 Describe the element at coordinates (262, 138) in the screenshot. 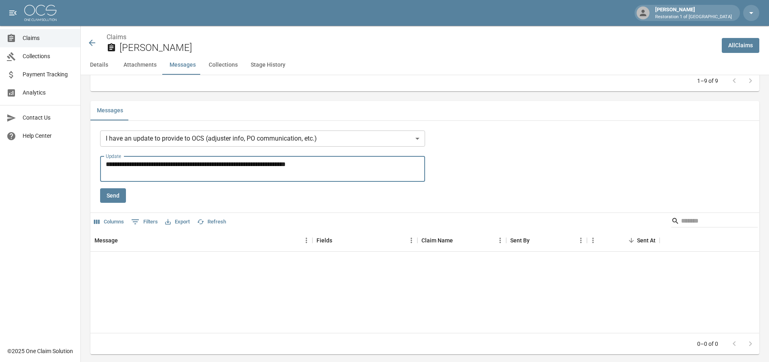

I see `div: I have an update to provide to OCS (adjuster info, PO communication, etc.)` at that location.